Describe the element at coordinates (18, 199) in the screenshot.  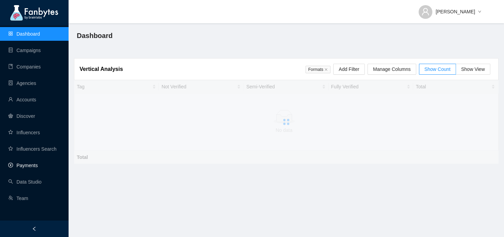
I see `a: usergroup-addTeam` at that location.